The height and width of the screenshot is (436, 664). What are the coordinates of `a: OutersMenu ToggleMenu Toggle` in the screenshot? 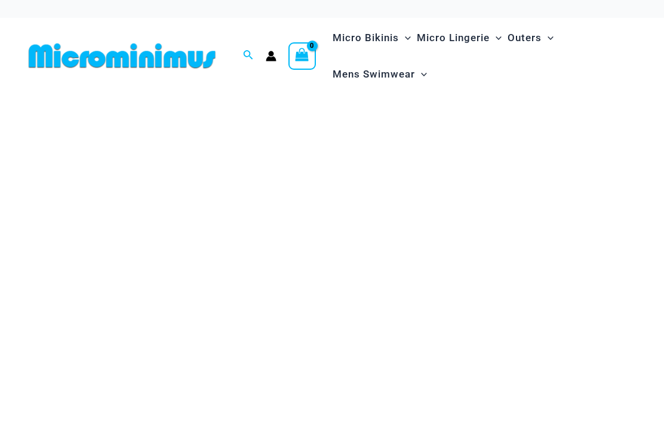 It's located at (530, 38).